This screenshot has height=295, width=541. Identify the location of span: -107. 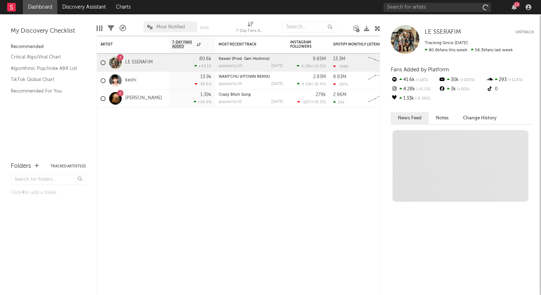
(306, 102).